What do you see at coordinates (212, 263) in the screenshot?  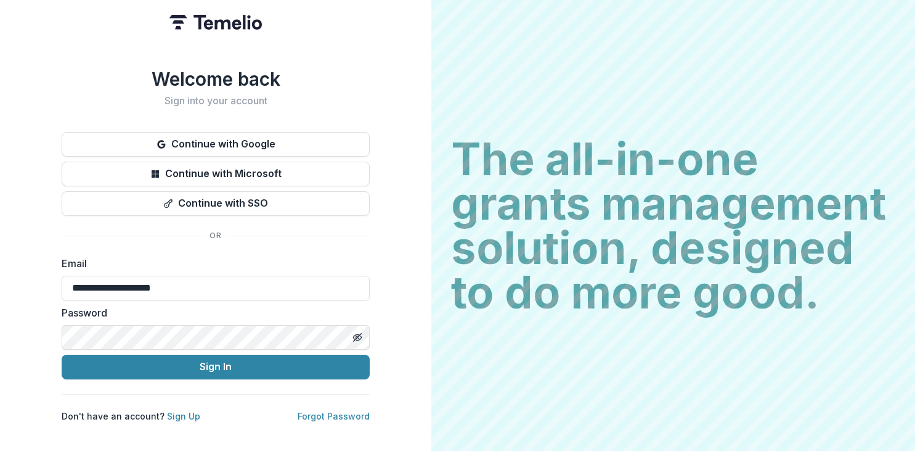 I see `label: Email` at bounding box center [212, 263].